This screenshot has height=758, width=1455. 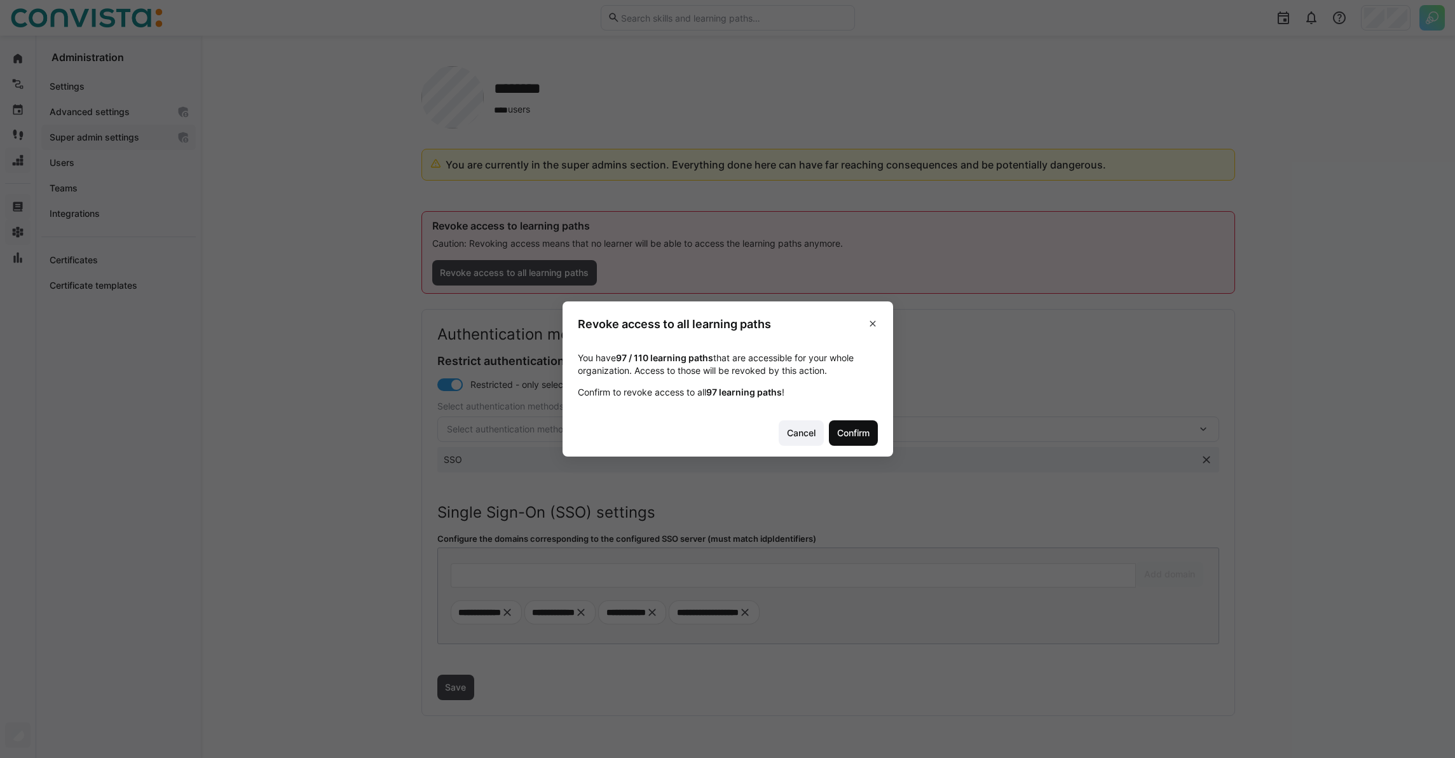 I want to click on span: Cancel, so click(x=801, y=433).